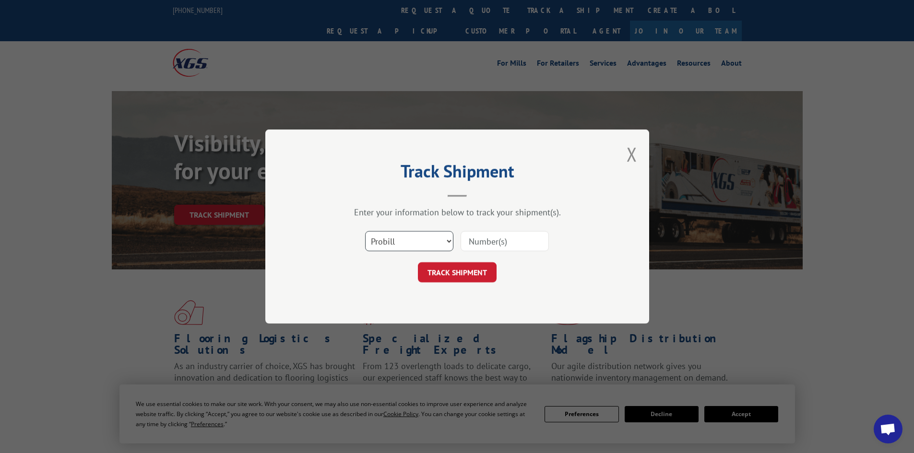 The height and width of the screenshot is (453, 914). Describe the element at coordinates (505, 241) in the screenshot. I see `input: Number(s)` at that location.